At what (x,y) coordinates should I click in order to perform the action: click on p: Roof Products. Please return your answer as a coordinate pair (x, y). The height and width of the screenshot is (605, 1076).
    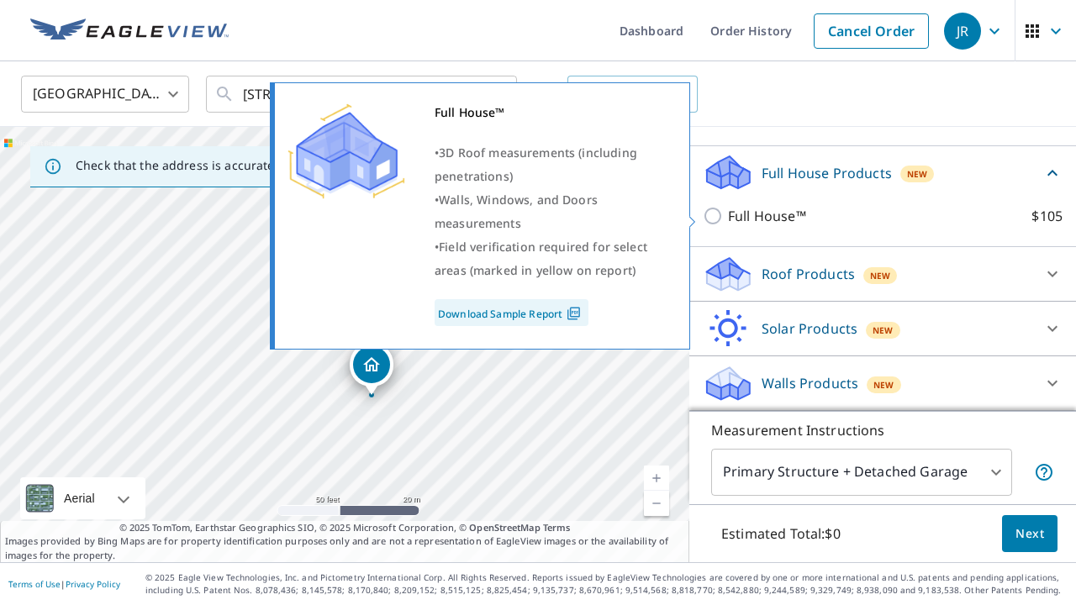
    Looking at the image, I should click on (808, 274).